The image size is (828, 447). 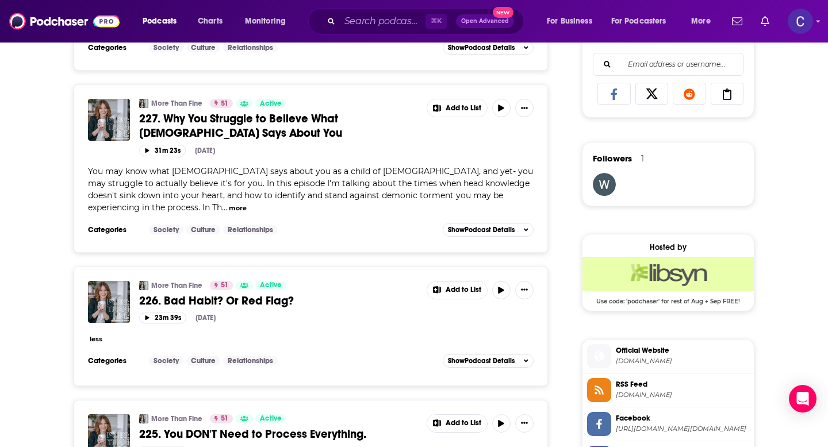 What do you see at coordinates (485, 21) in the screenshot?
I see `button: Open AdvancedNew` at bounding box center [485, 21].